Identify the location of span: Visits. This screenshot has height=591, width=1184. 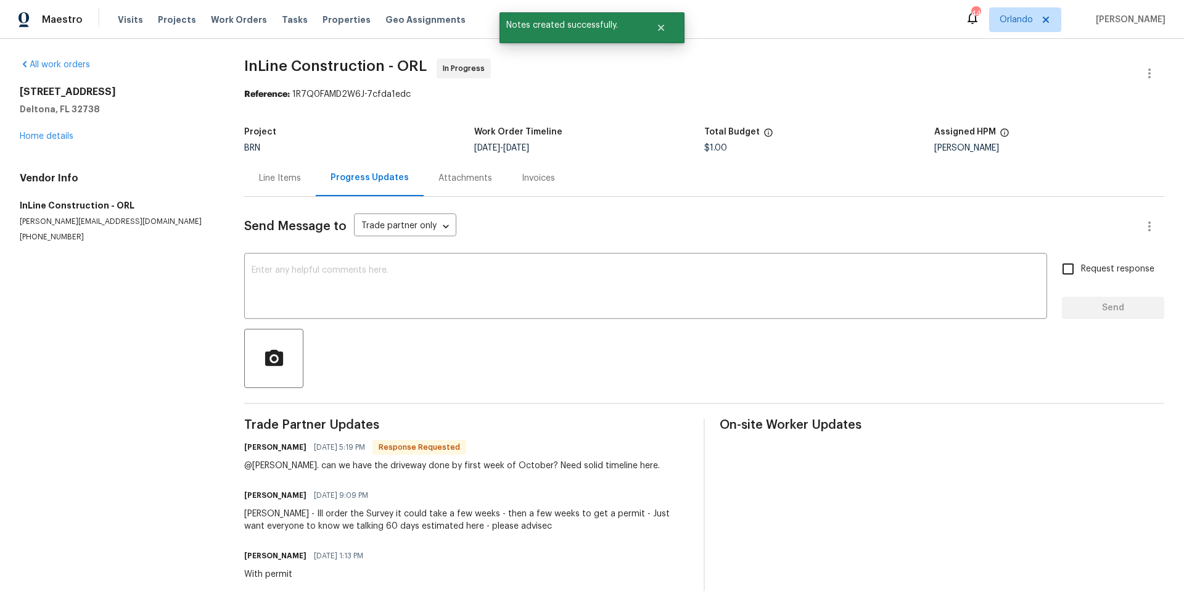
(130, 20).